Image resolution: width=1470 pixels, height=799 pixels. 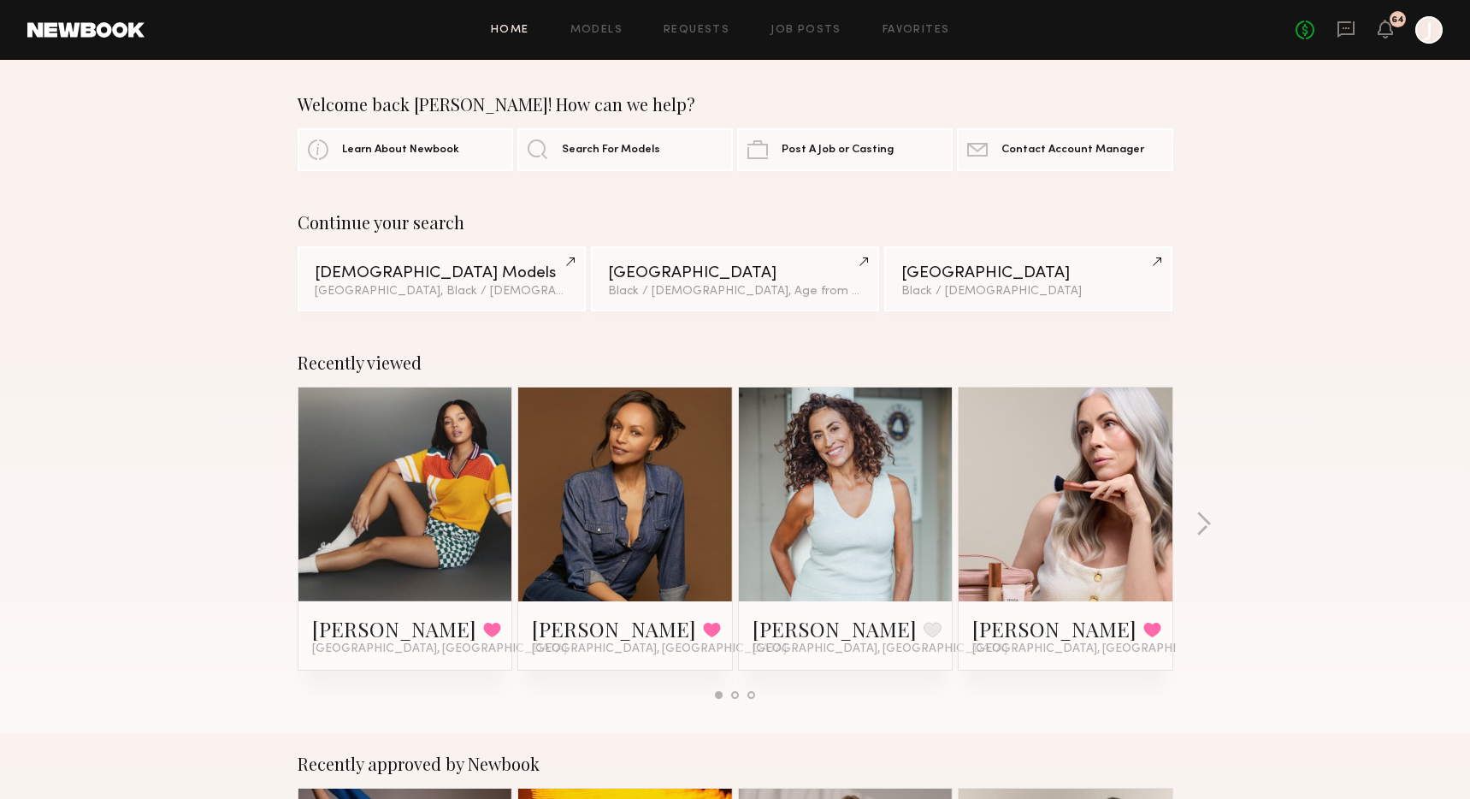 What do you see at coordinates (806, 30) in the screenshot?
I see `a: Job Posts` at bounding box center [806, 30].